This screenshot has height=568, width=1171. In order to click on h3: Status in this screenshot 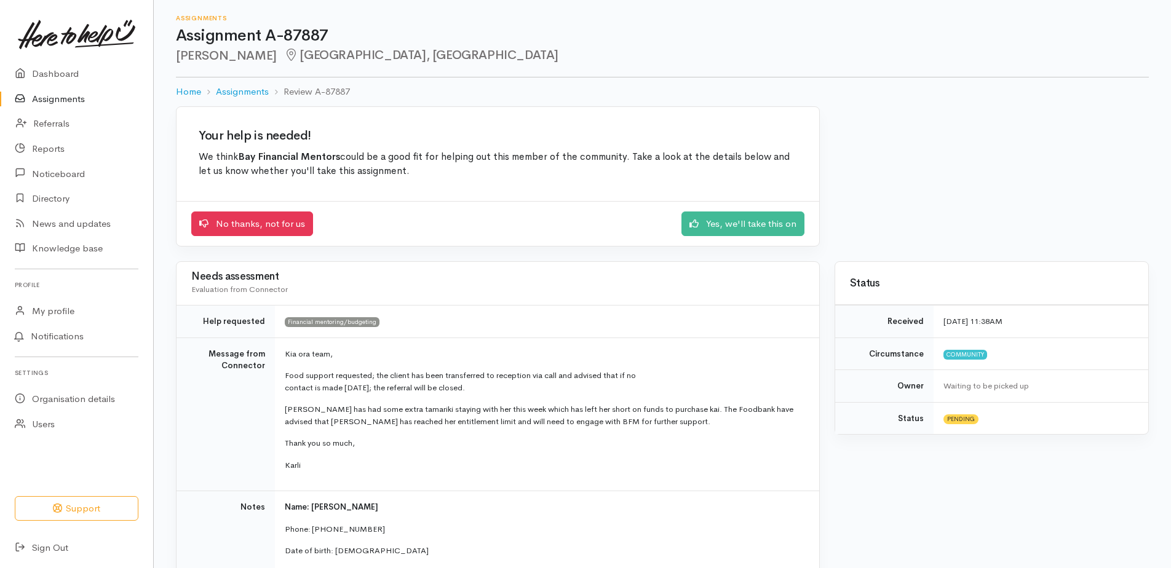, I will do `click(992, 284)`.